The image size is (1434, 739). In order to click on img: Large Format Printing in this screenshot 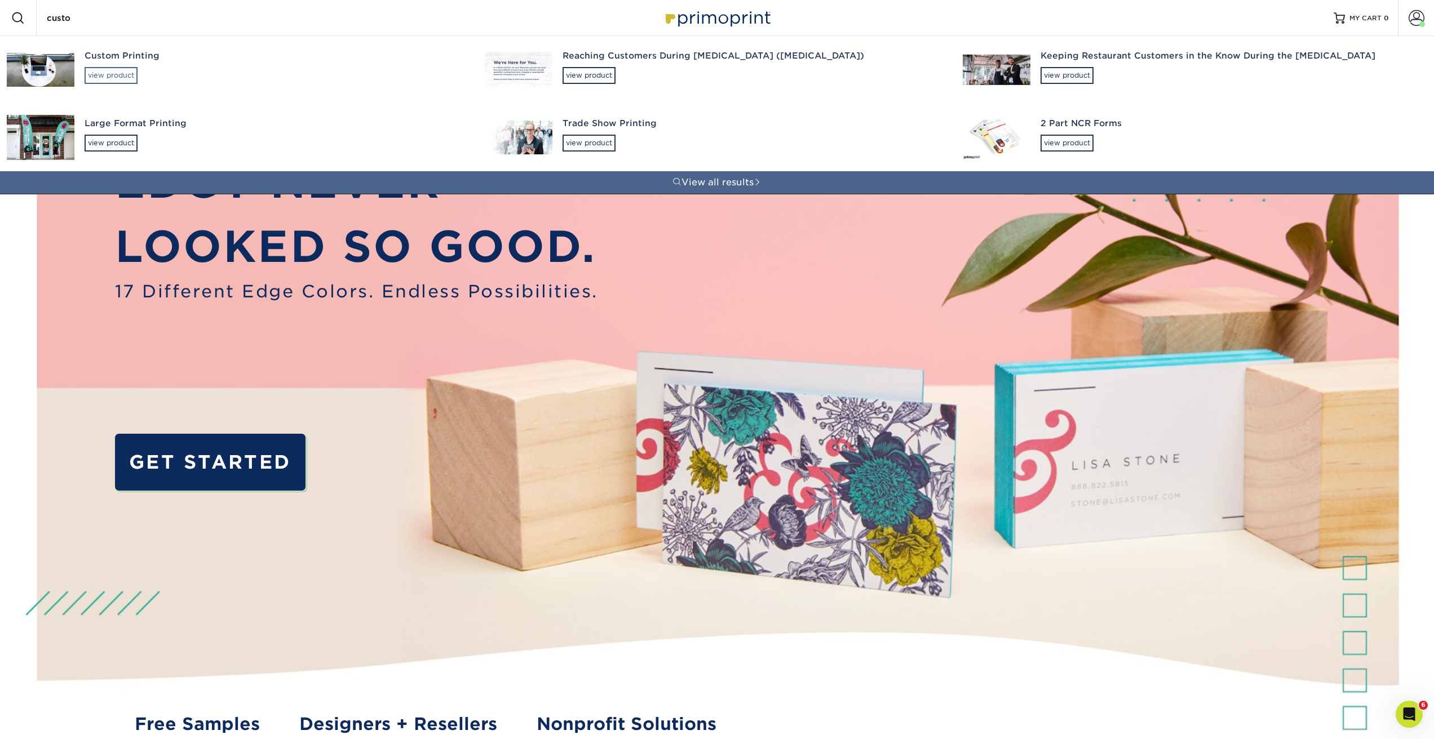, I will do `click(41, 138)`.